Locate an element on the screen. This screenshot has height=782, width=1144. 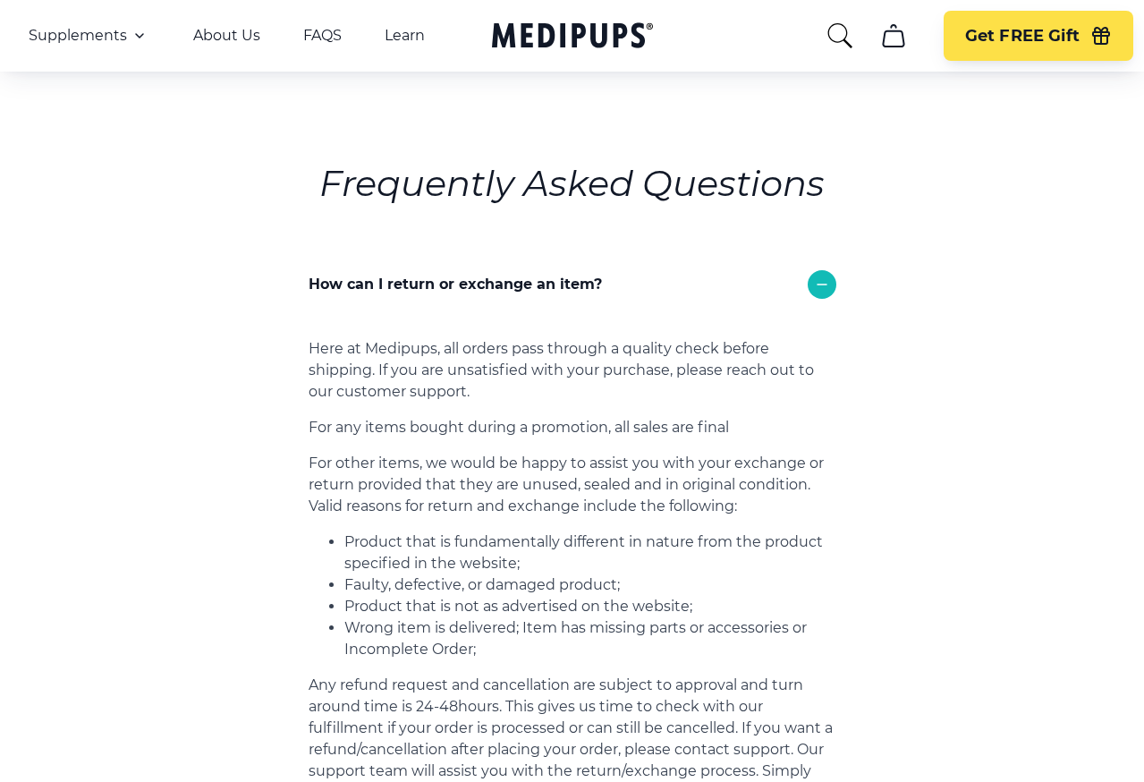
p: For any items bought during a promotion, all sales are final is located at coordinates (573, 428).